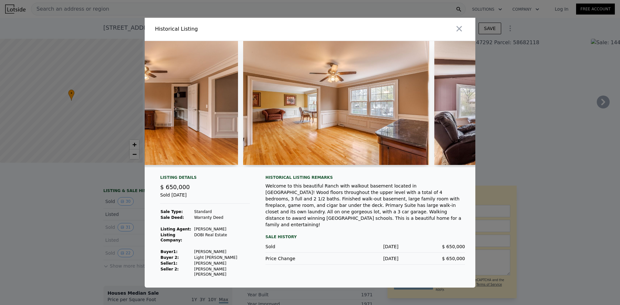  I want to click on strong: Buyer 1 :, so click(169, 252).